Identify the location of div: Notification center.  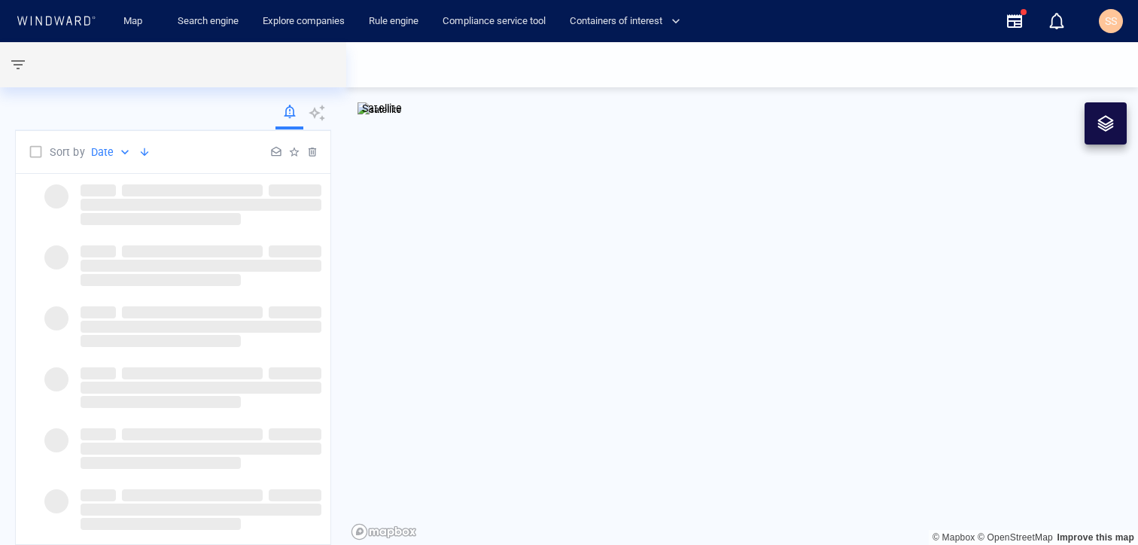
(1056, 21).